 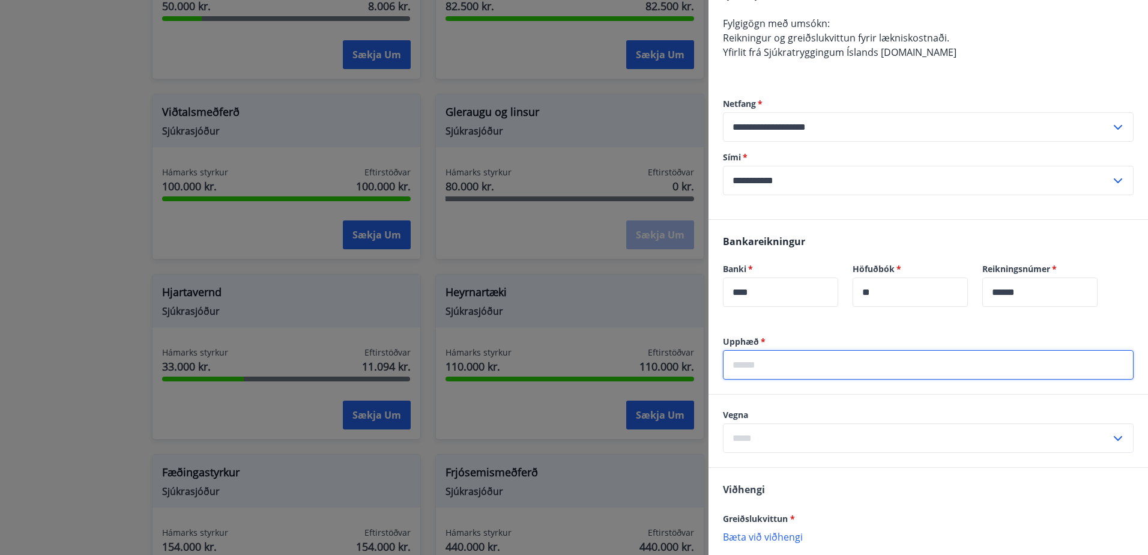 I want to click on div: Upphæð, so click(x=928, y=365).